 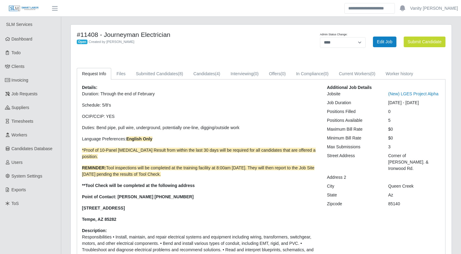 What do you see at coordinates (94, 168) in the screenshot?
I see `strong: REMINDER:` at bounding box center [94, 168].